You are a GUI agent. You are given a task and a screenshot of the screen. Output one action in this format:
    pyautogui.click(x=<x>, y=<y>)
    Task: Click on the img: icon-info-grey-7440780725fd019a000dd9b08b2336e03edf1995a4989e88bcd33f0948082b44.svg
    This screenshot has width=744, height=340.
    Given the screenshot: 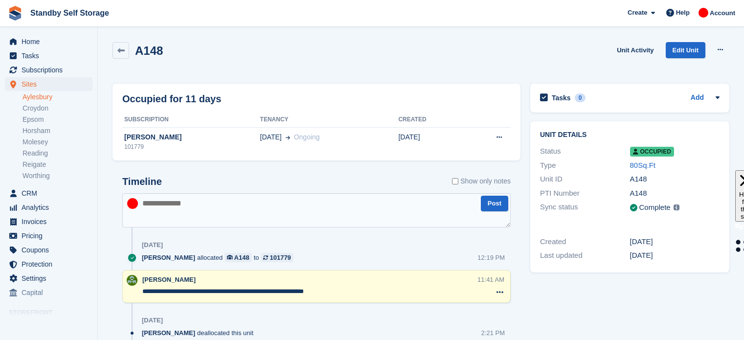 What is the action you would take?
    pyautogui.click(x=676, y=207)
    